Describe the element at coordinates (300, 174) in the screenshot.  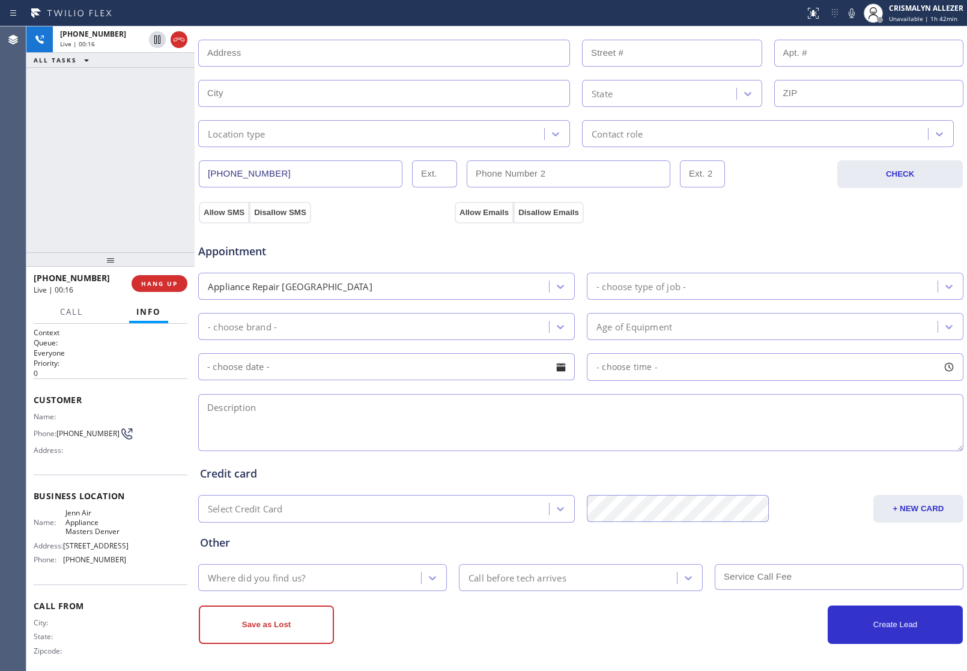
I see `input: Phone Number` at that location.